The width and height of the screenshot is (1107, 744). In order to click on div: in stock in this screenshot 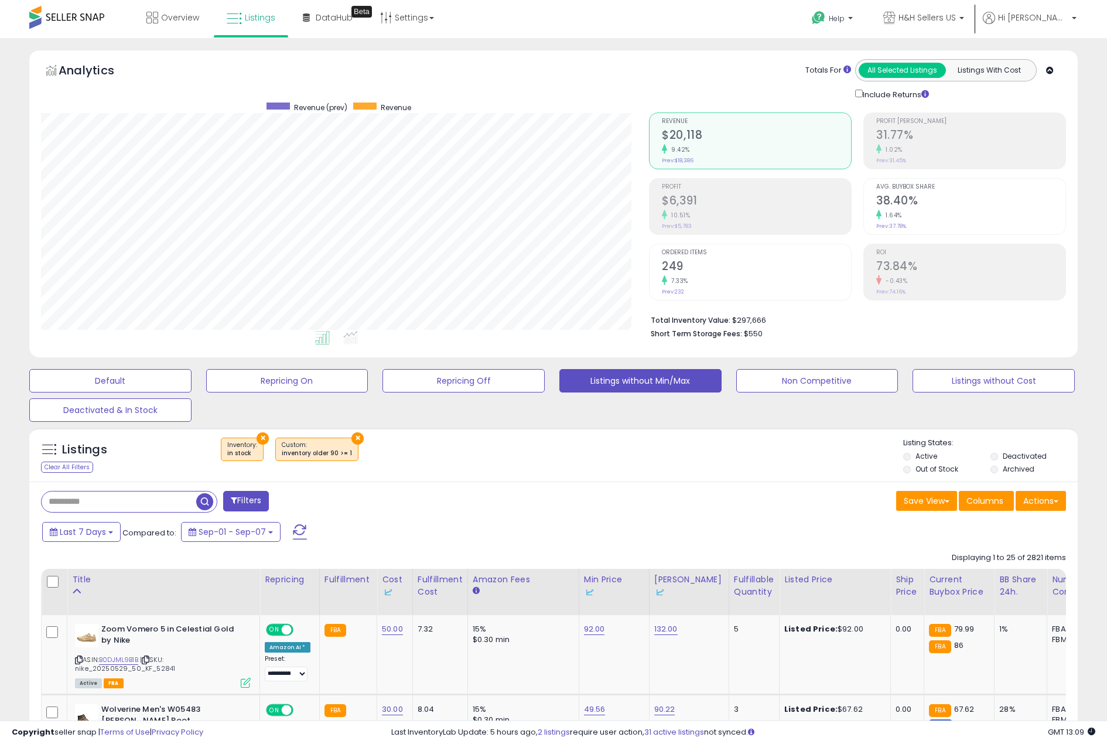, I will do `click(242, 453)`.